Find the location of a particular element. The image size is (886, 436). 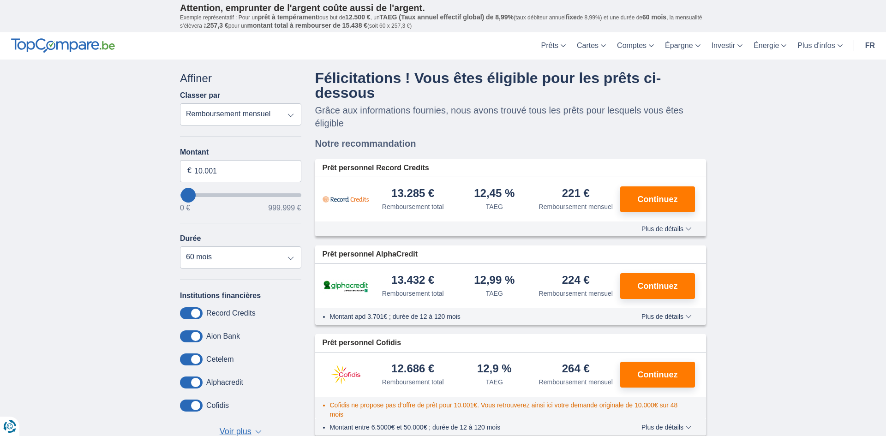

label: Cetelem is located at coordinates (220, 359).